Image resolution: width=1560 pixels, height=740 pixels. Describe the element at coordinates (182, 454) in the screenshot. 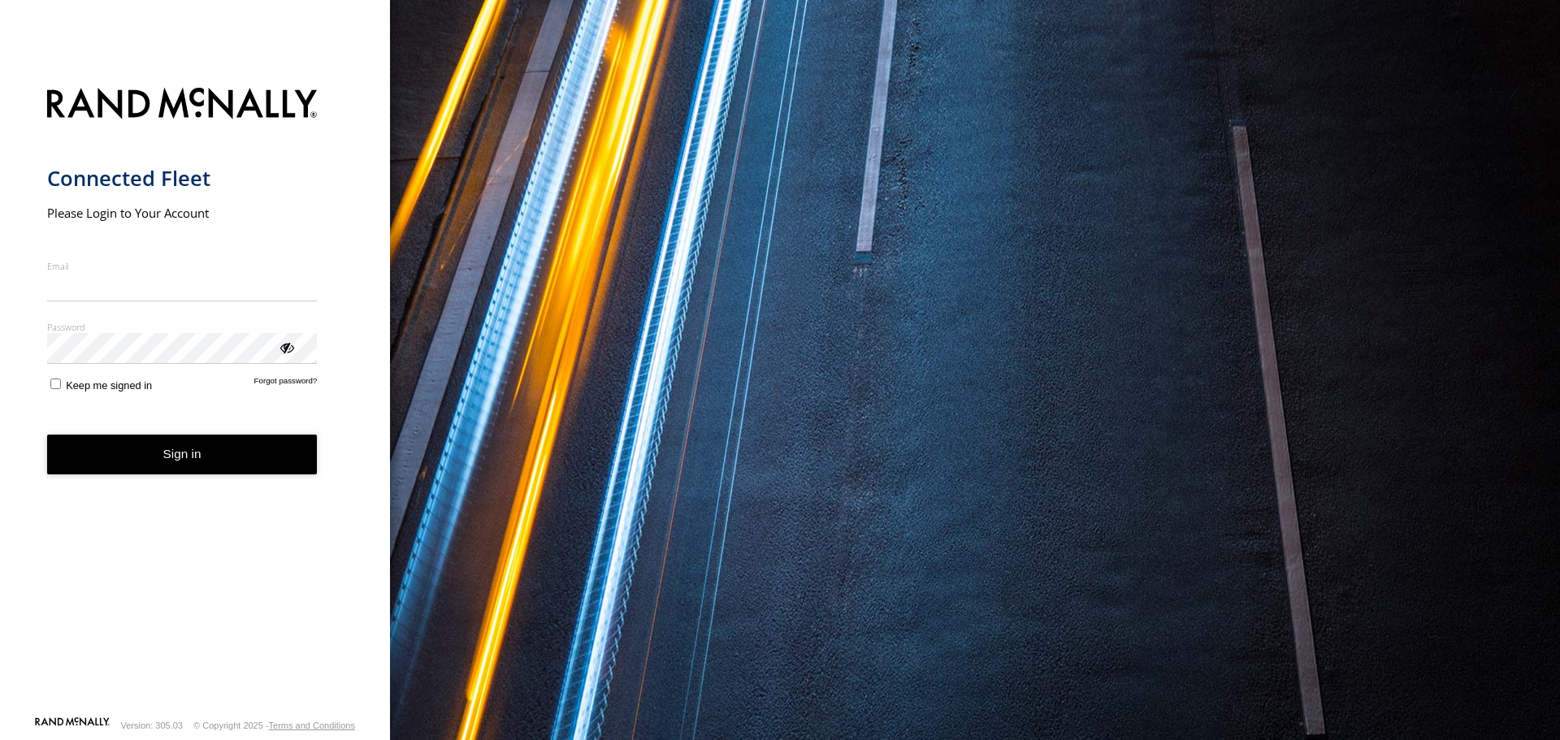

I see `button: Sign in` at that location.